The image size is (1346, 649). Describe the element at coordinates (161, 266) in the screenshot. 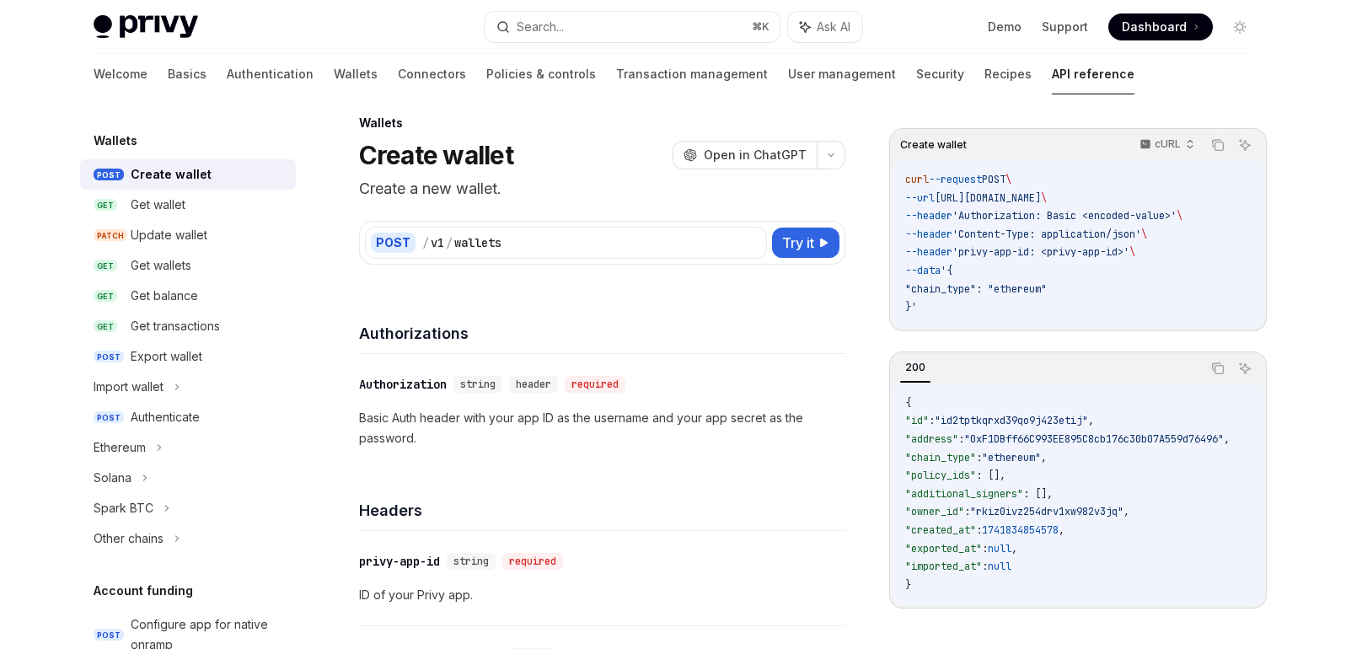

I see `div: Get wallets` at that location.